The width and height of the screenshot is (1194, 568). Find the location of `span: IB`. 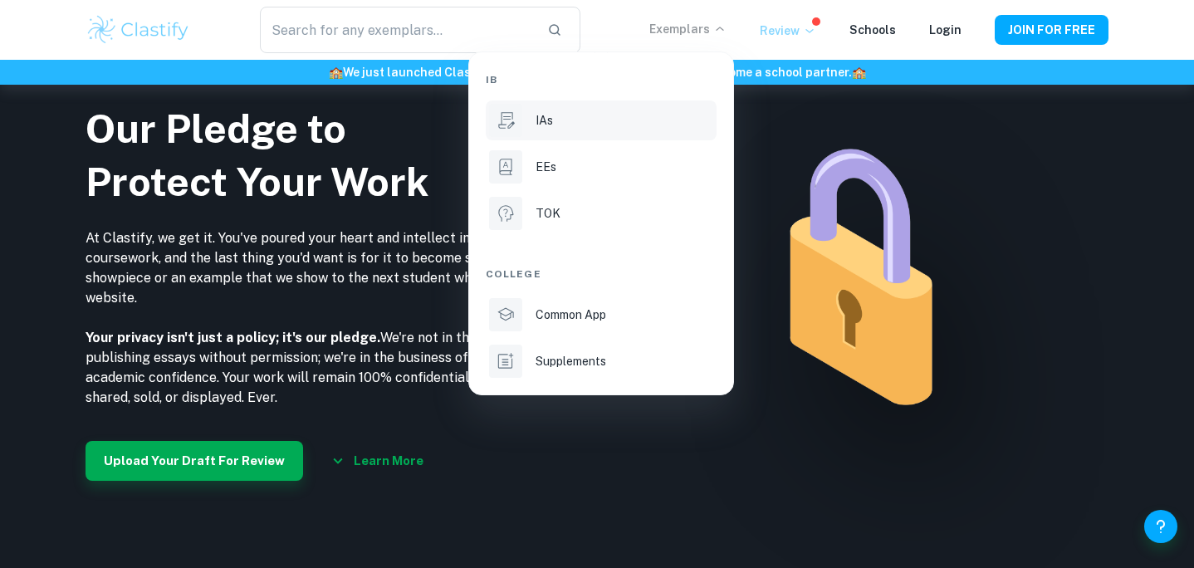

span: IB is located at coordinates (491, 80).